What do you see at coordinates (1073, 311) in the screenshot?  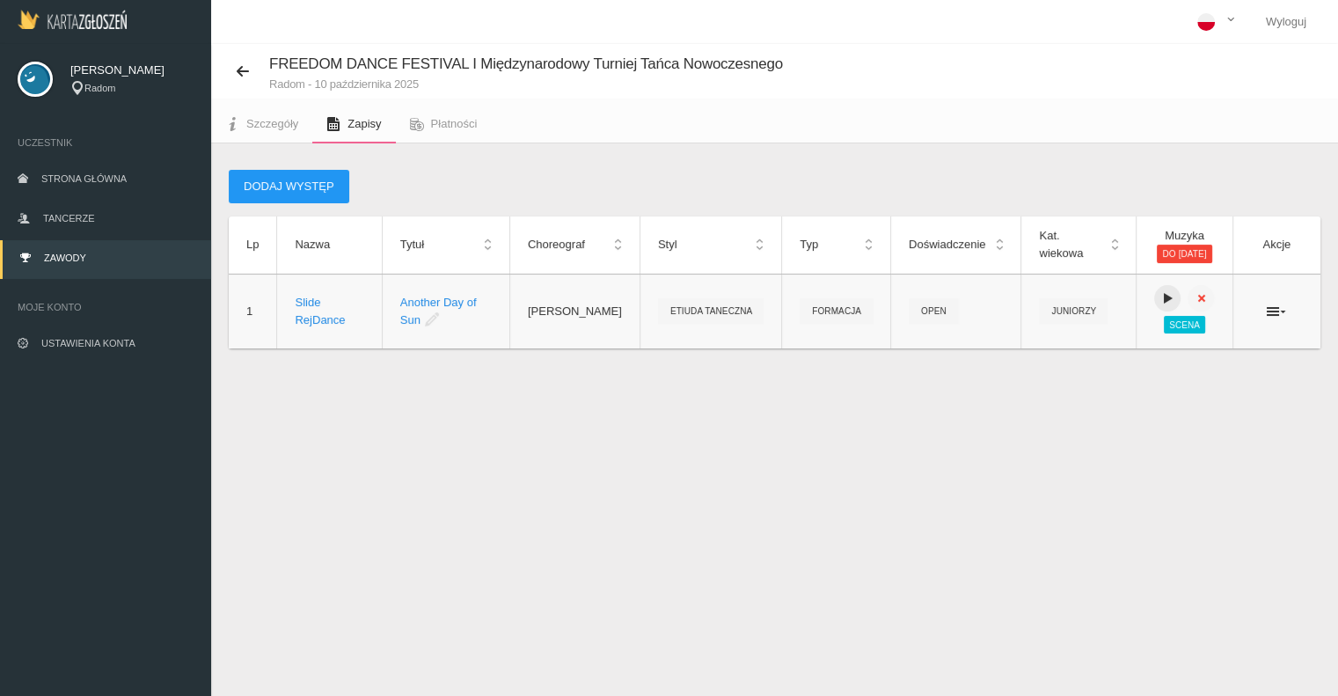 I see `span: Juniorzy` at bounding box center [1073, 311].